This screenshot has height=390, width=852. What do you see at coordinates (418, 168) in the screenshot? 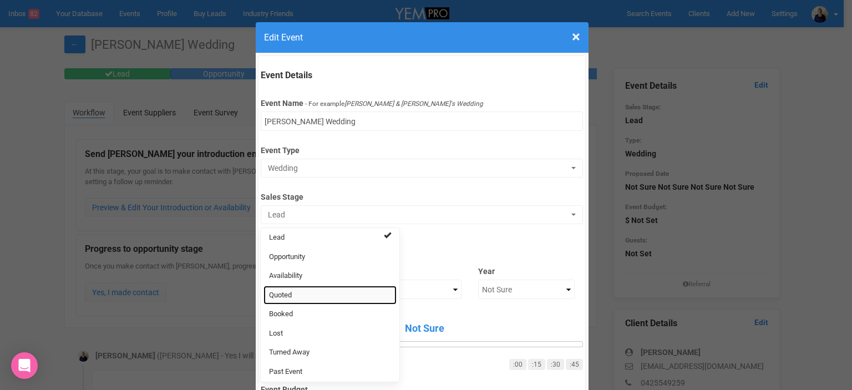
I see `span: Wedding` at bounding box center [418, 168].